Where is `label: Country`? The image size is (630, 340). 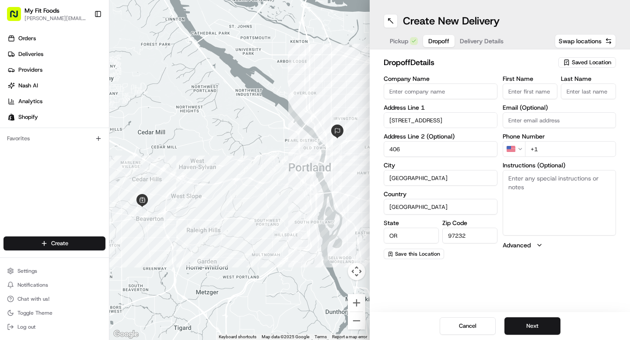 label: Country is located at coordinates (441, 194).